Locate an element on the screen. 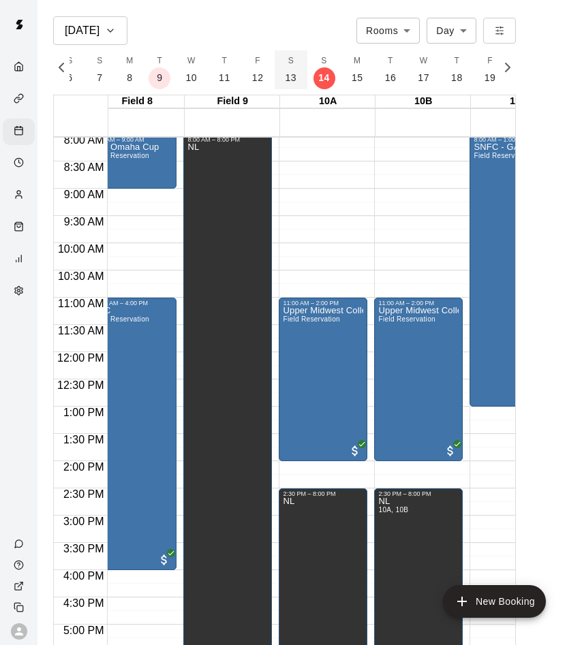 The image size is (582, 645). span: 2:00 PM is located at coordinates (84, 467).